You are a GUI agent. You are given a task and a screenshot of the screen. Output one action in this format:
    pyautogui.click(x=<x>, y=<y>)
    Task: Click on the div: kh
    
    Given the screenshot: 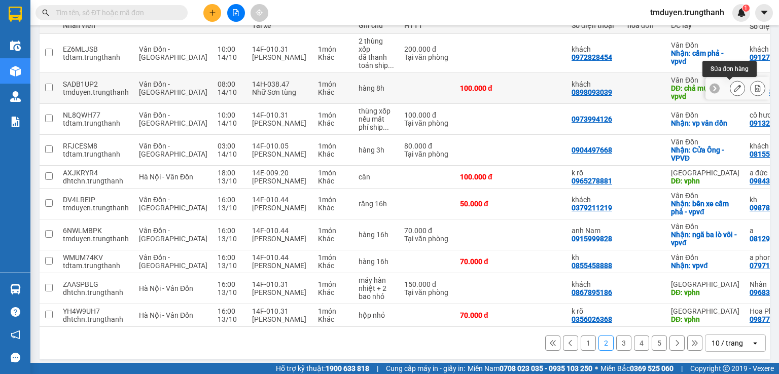 What is the action you would take?
    pyautogui.click(x=594, y=257)
    